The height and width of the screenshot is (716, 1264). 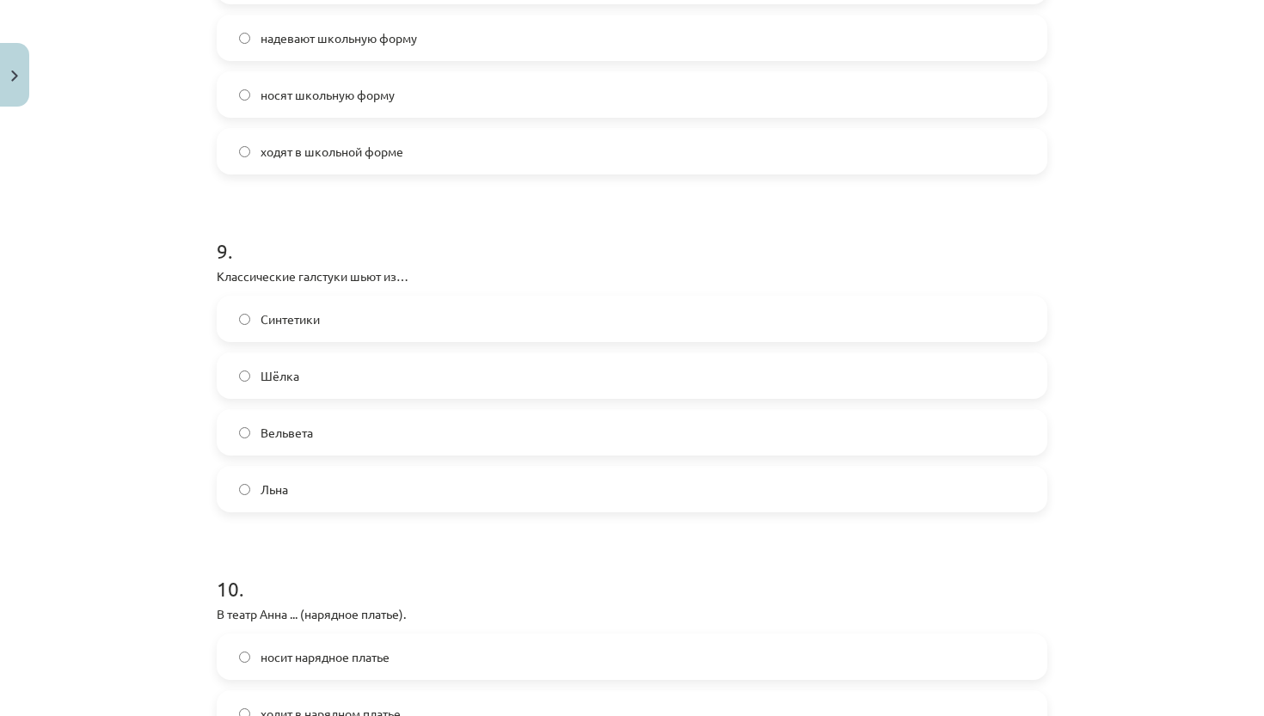 What do you see at coordinates (244, 151) in the screenshot?
I see `input: ходят в школьной форме` at bounding box center [244, 151].